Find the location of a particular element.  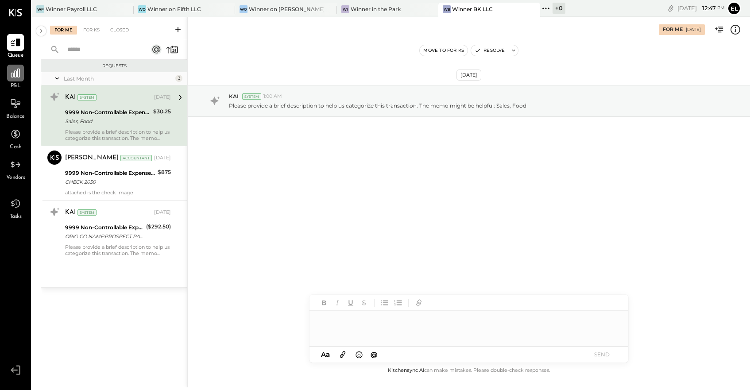

button: Move to for ks is located at coordinates (444, 50).